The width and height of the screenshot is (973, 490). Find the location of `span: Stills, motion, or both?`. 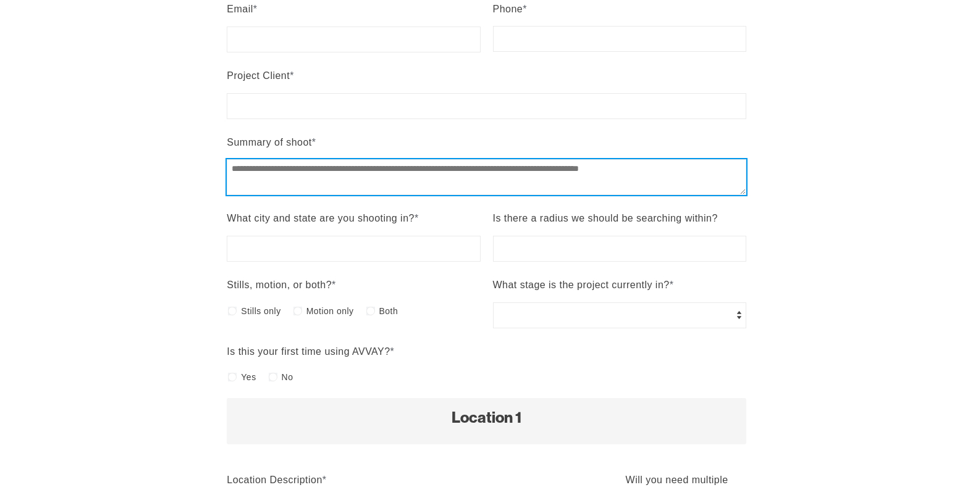

span: Stills, motion, or both? is located at coordinates (279, 285).